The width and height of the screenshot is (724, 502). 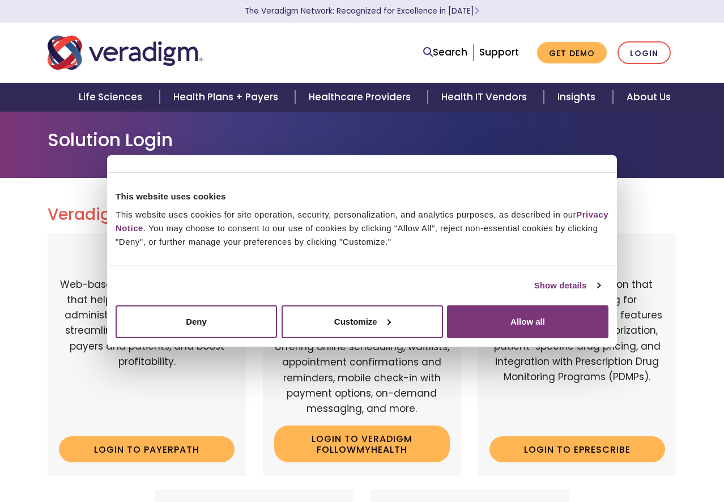 I want to click on div: This website uses cookies for site operation, security, personalization, and analytics purposes, ..., so click(x=362, y=228).